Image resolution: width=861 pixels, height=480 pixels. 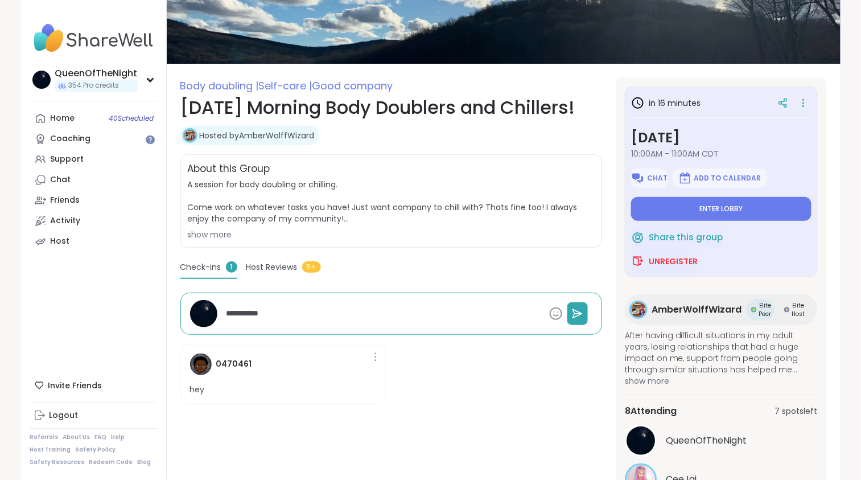 What do you see at coordinates (392, 201) in the screenshot?
I see `span: A session for body doubling or chilling. Come work on whatever tasks you have! Just want company ...` at bounding box center [392, 201].